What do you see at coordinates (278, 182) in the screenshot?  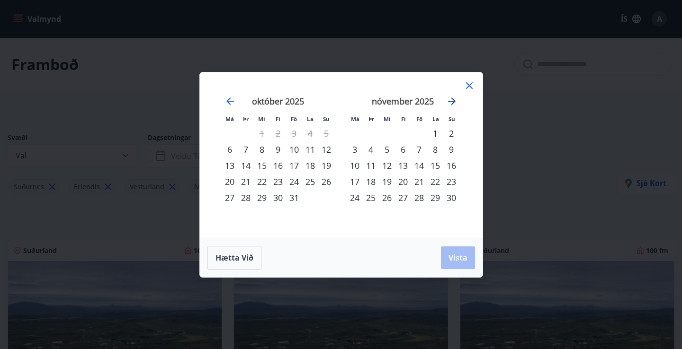 I see `div: 23` at bounding box center [278, 182].